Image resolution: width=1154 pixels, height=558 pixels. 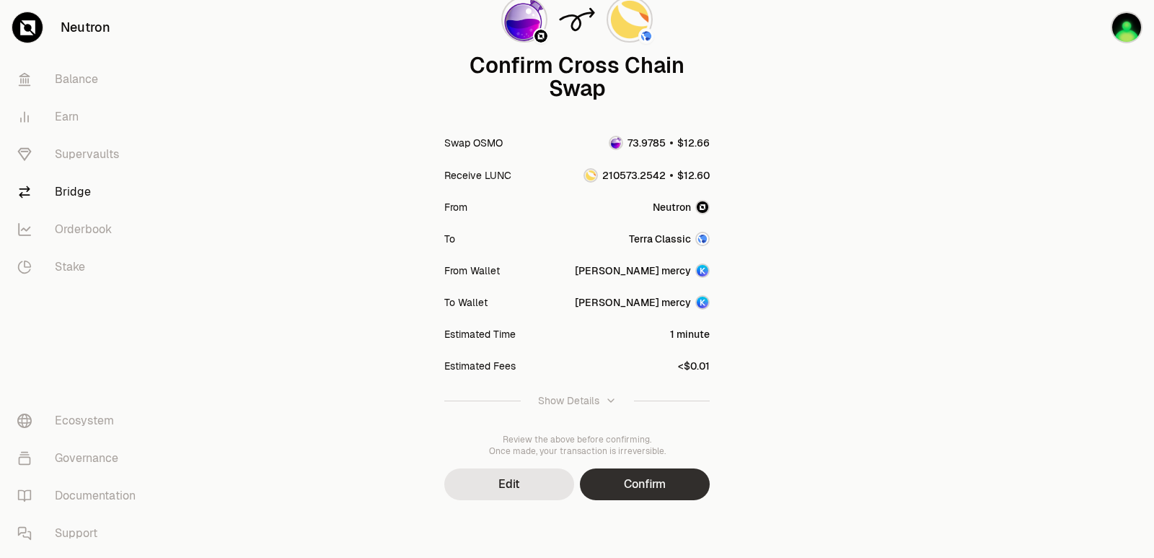 What do you see at coordinates (81, 117) in the screenshot?
I see `a: Earn` at bounding box center [81, 117].